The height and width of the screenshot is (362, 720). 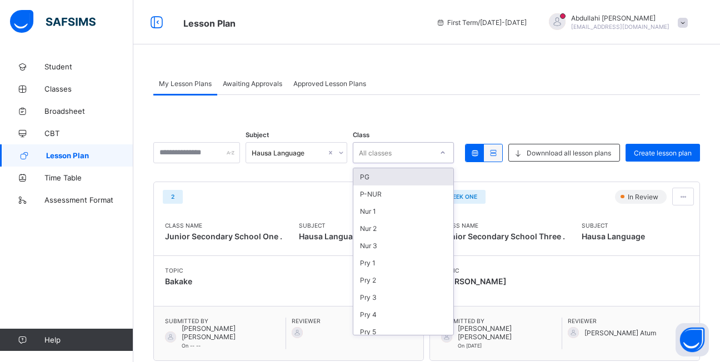 I want to click on span: On -- --, so click(x=191, y=346).